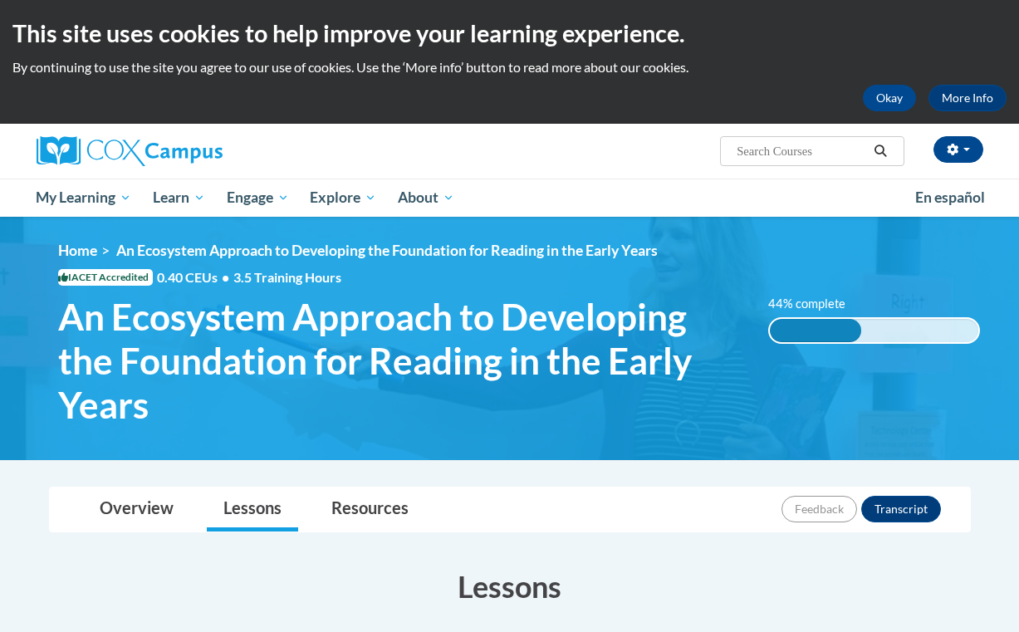  I want to click on div: 44% complete, so click(815, 330).